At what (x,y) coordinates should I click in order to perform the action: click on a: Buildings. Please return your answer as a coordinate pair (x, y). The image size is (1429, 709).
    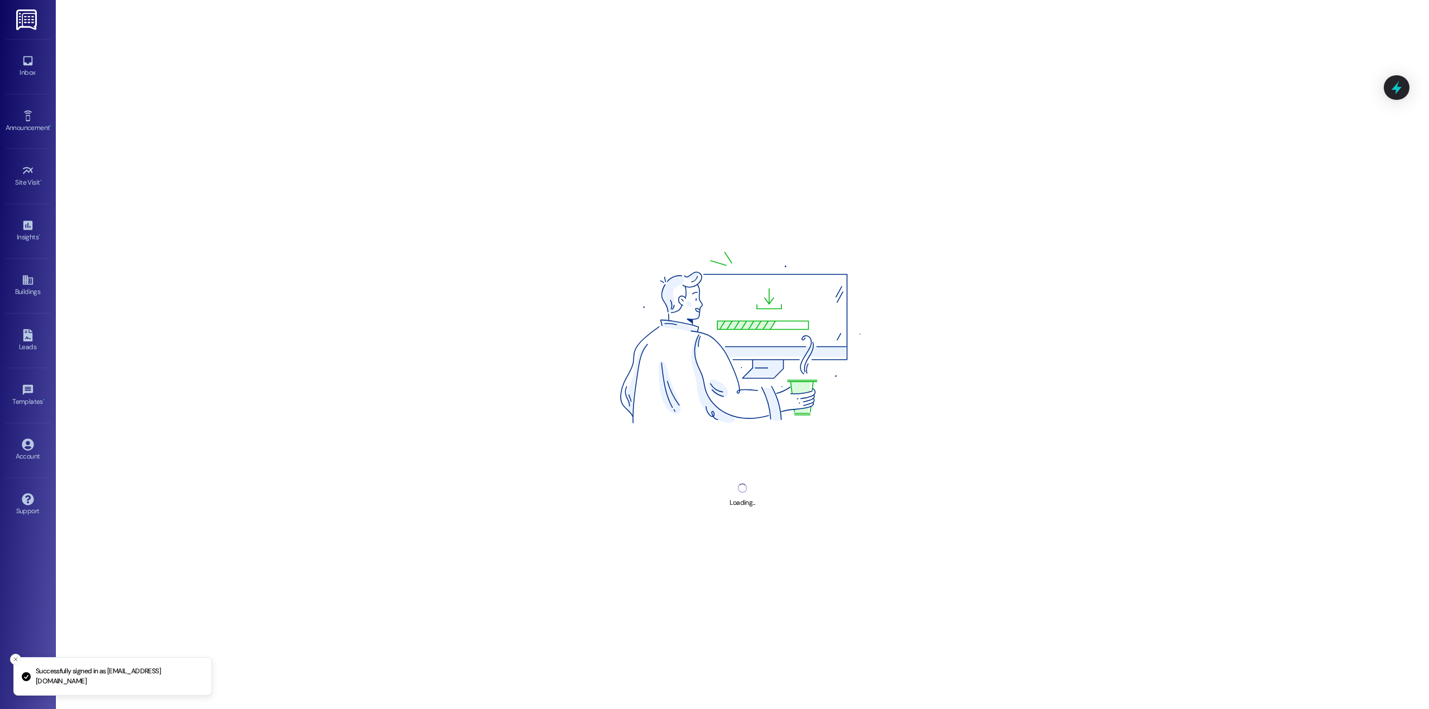
    Looking at the image, I should click on (28, 286).